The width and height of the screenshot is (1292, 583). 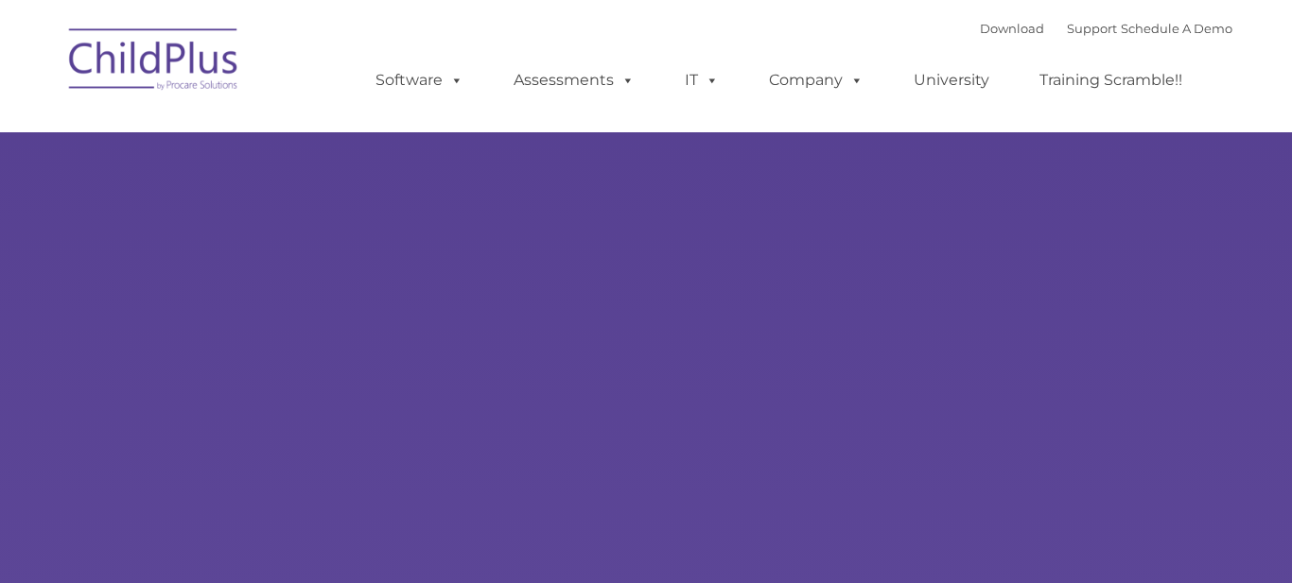 I want to click on a: Download, so click(x=1012, y=28).